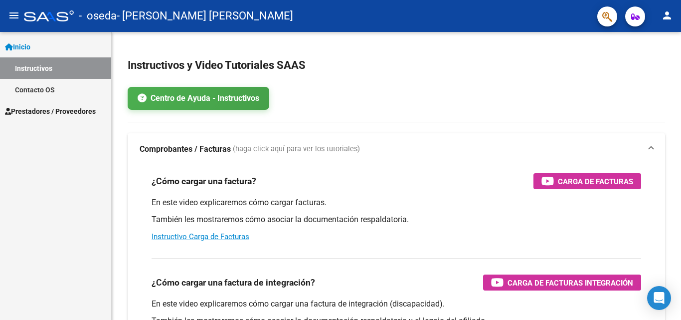 The width and height of the screenshot is (681, 320). Describe the element at coordinates (98, 16) in the screenshot. I see `span: - oseda` at that location.